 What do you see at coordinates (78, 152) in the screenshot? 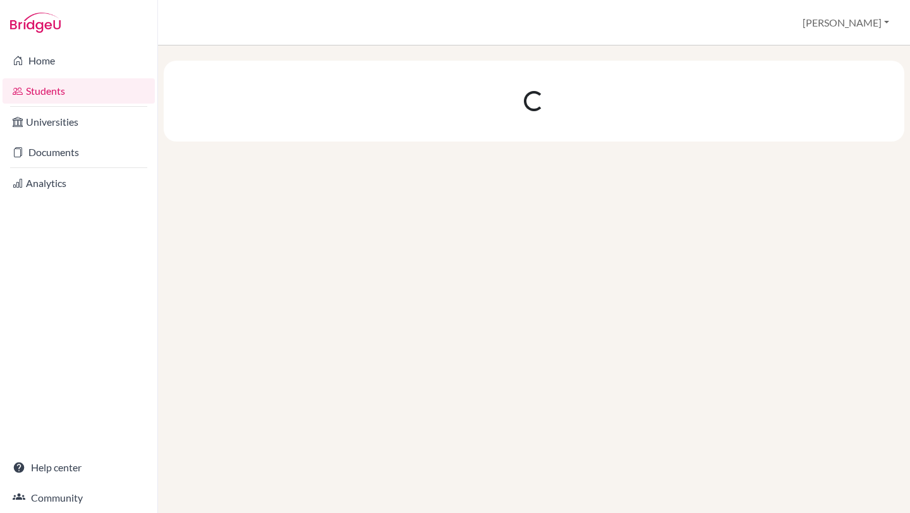
I see `a: Documents` at bounding box center [78, 152].